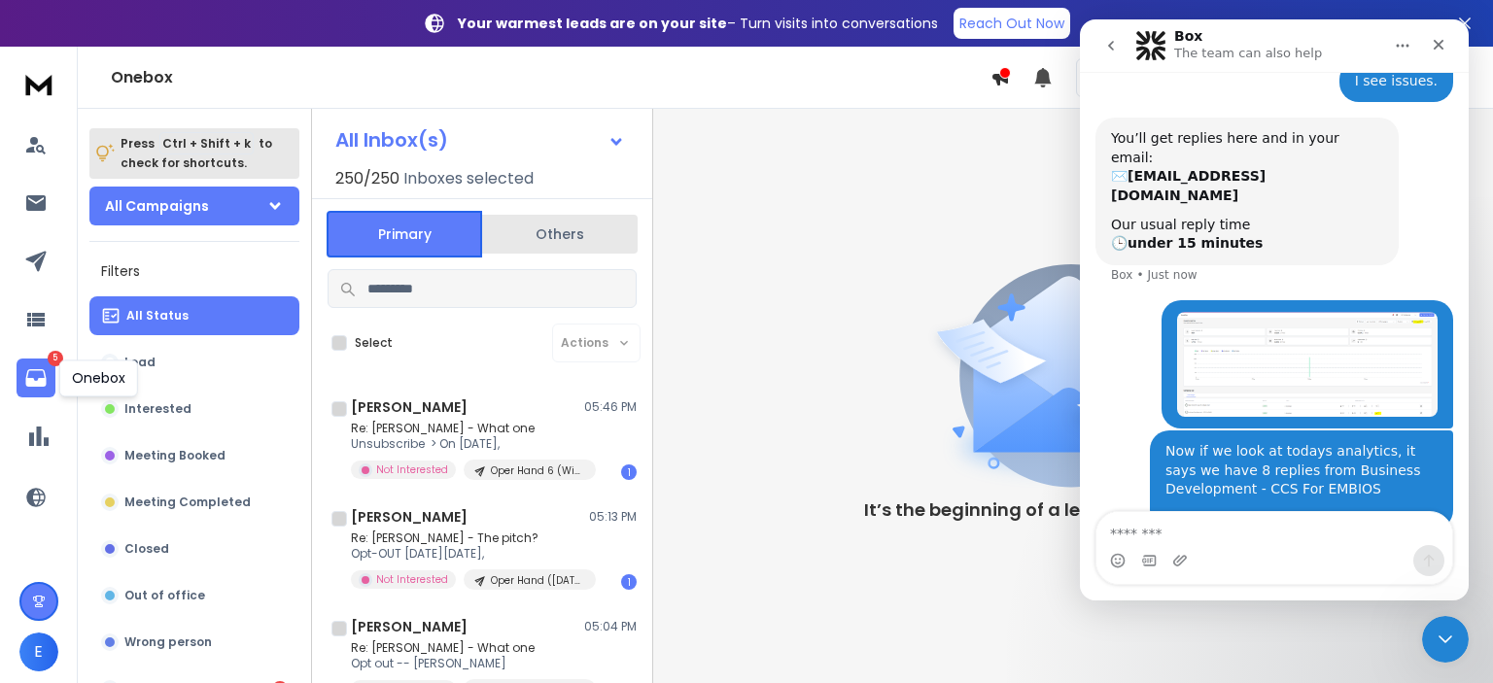 Image resolution: width=1493 pixels, height=683 pixels. What do you see at coordinates (316, 62) in the screenshot?
I see `div: I see issues.` at bounding box center [316, 62].